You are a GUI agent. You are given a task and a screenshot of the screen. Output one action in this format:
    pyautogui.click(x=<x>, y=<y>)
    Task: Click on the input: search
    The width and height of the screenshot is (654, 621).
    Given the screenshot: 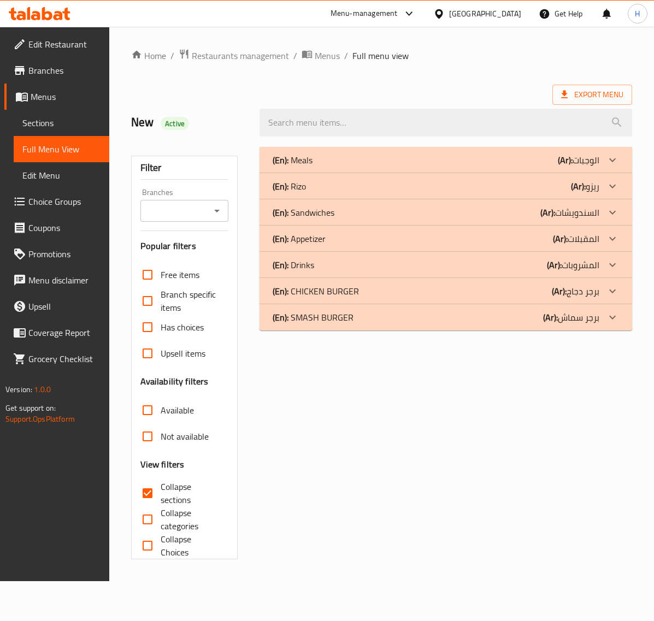 What is the action you would take?
    pyautogui.click(x=446, y=122)
    